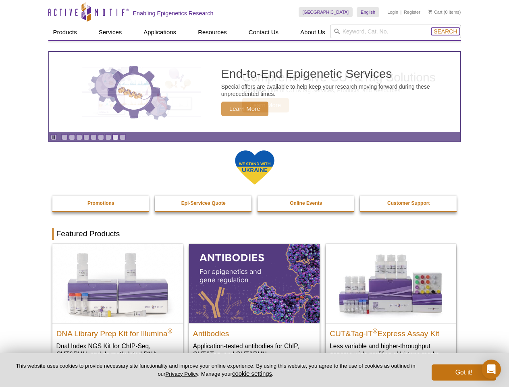  I want to click on a: Contact Us, so click(263, 32).